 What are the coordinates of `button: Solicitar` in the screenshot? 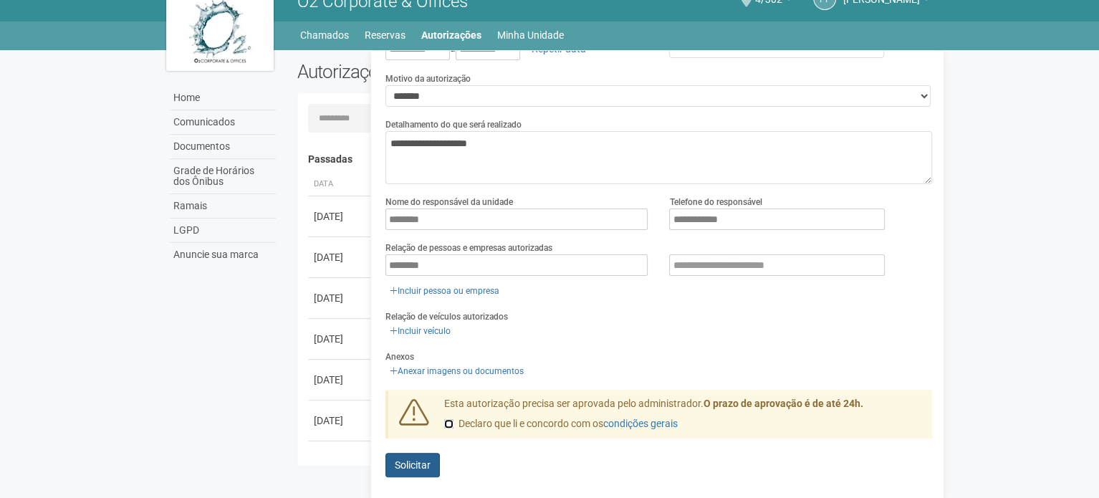 It's located at (413, 465).